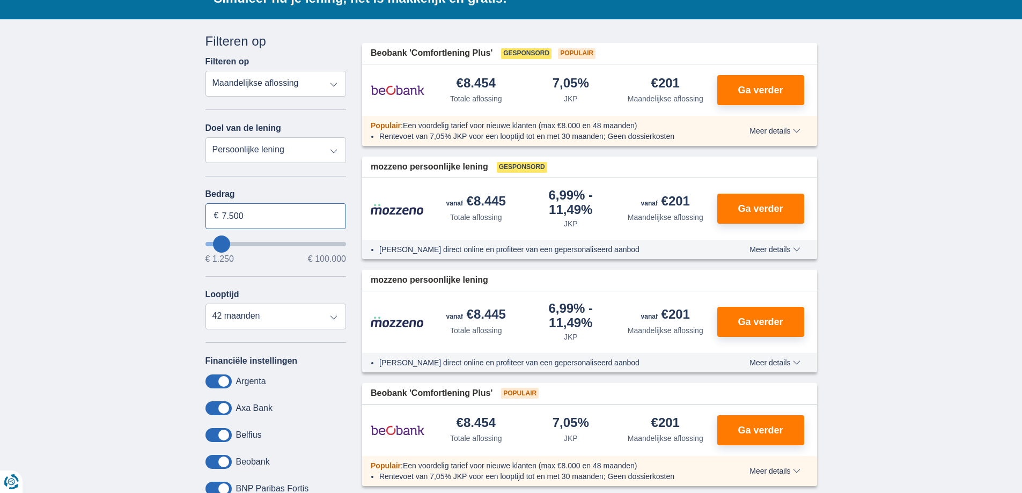  What do you see at coordinates (249, 435) in the screenshot?
I see `label: Belfius` at bounding box center [249, 435].